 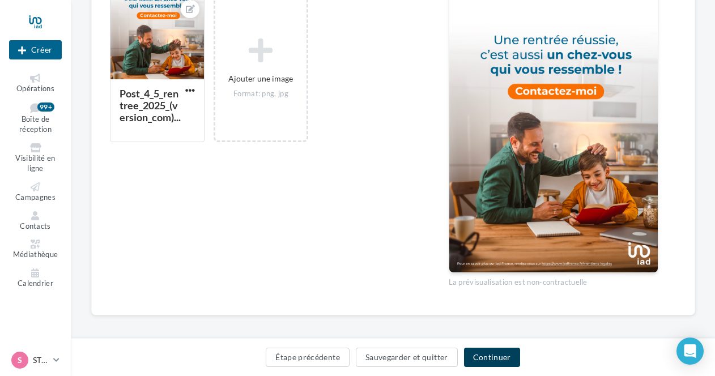 What do you see at coordinates (554, 281) in the screenshot?
I see `div: La prévisualisation est non-contractuelle` at bounding box center [554, 281].